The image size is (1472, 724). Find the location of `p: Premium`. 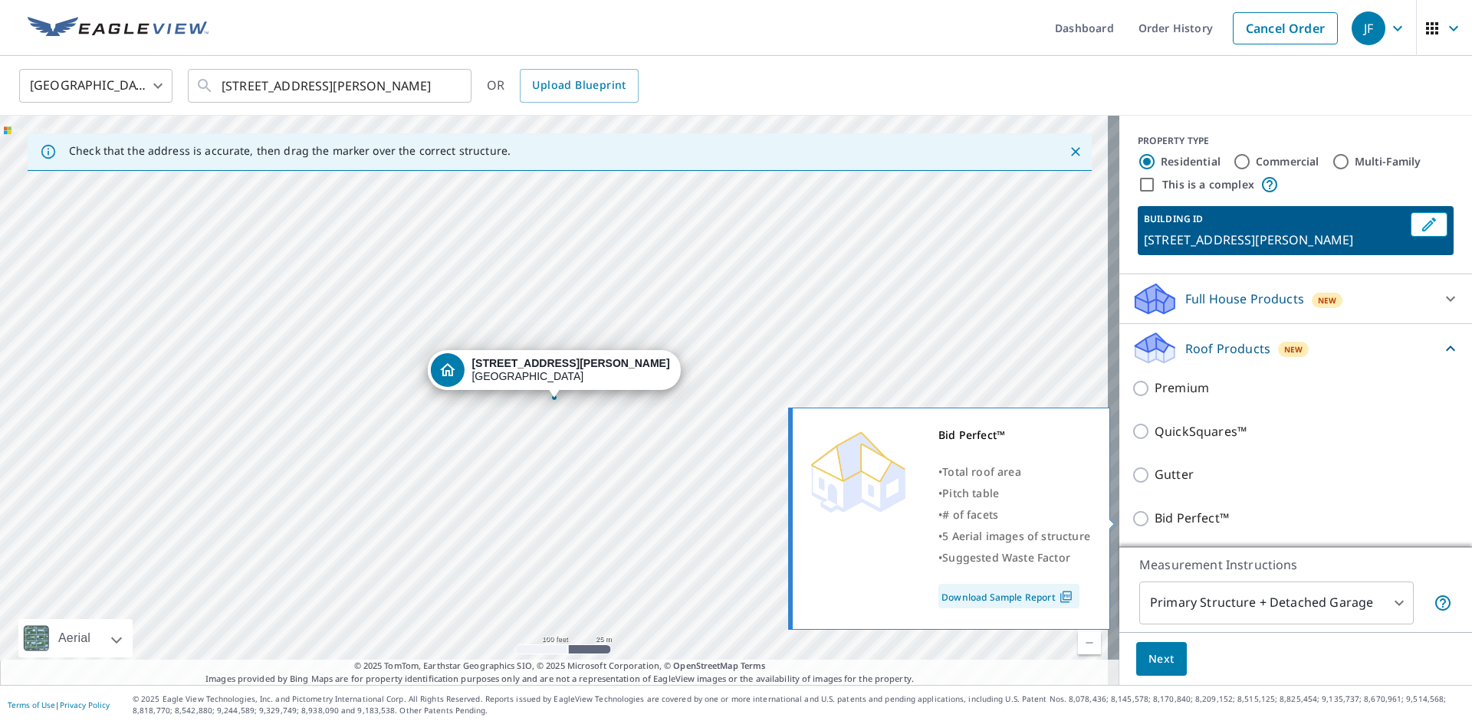

p: Premium is located at coordinates (1181, 388).